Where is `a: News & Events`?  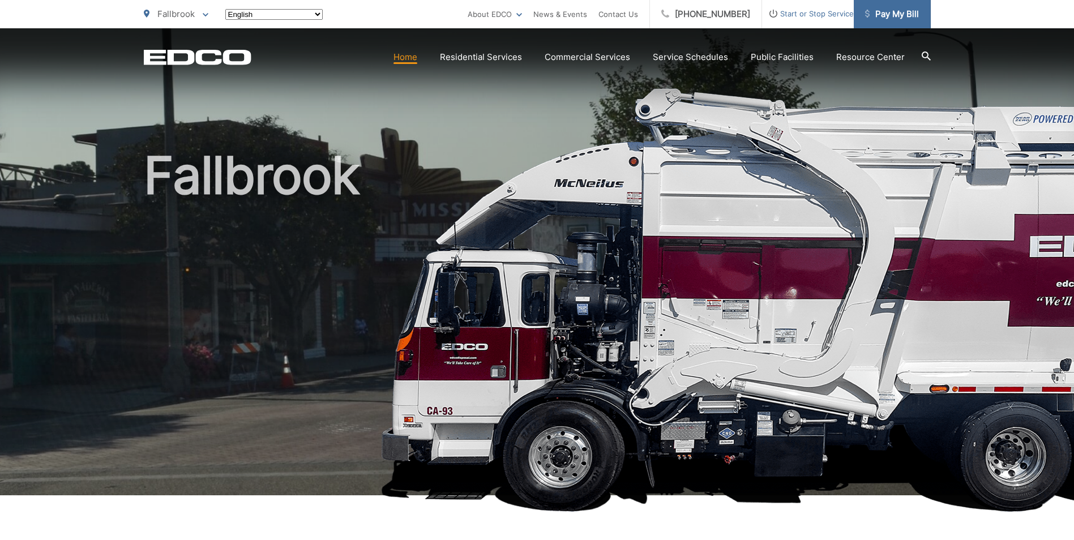
a: News & Events is located at coordinates (560, 14).